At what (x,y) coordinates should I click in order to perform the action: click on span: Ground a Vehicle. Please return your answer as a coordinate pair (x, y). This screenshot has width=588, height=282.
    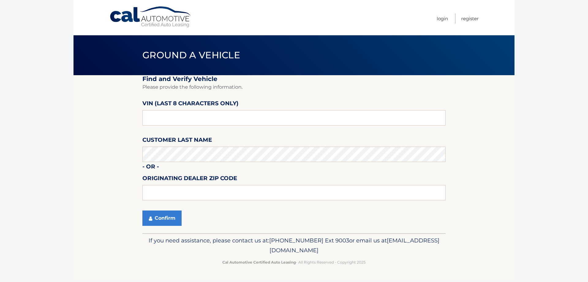
    Looking at the image, I should click on (191, 55).